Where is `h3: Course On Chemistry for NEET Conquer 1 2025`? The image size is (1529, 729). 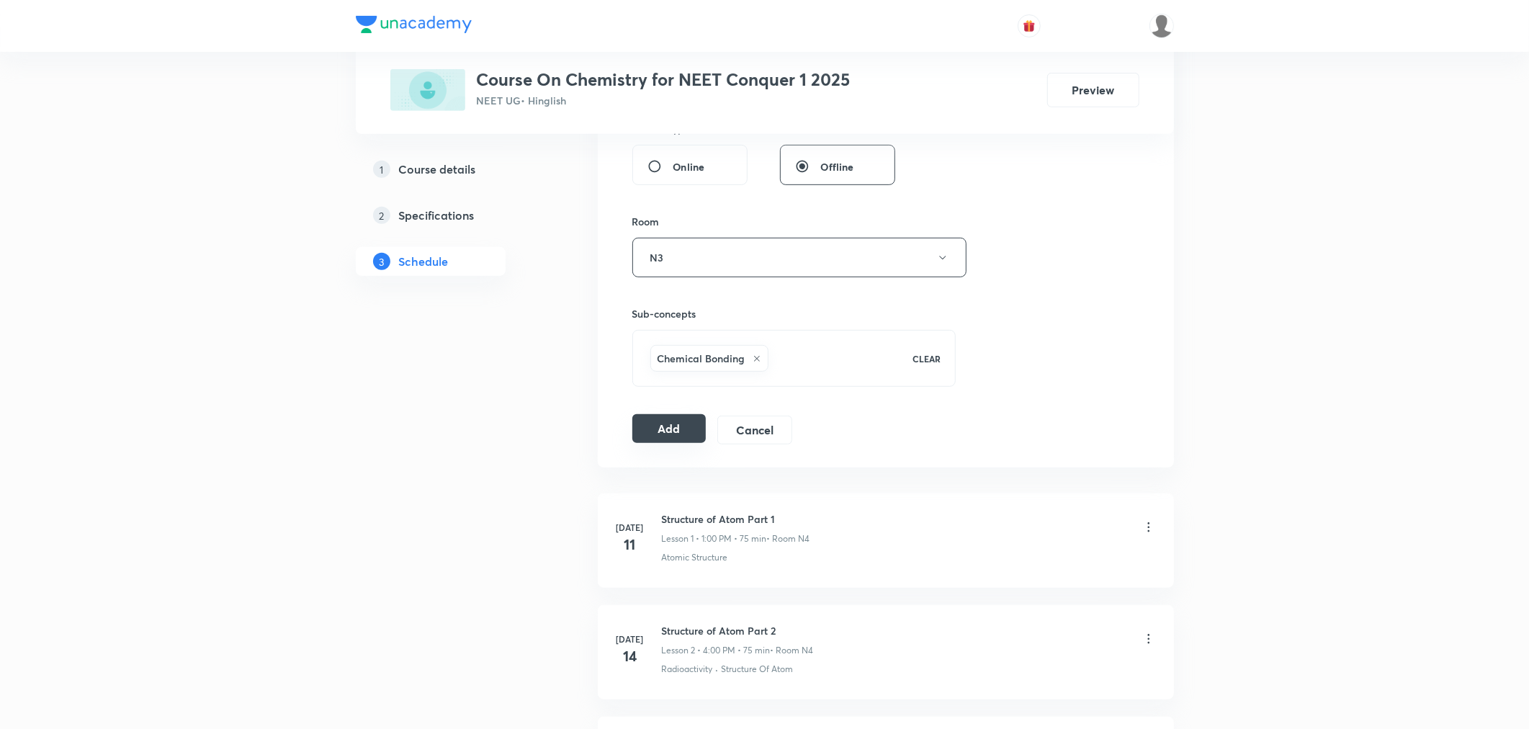 h3: Course On Chemistry for NEET Conquer 1 2025 is located at coordinates (663, 79).